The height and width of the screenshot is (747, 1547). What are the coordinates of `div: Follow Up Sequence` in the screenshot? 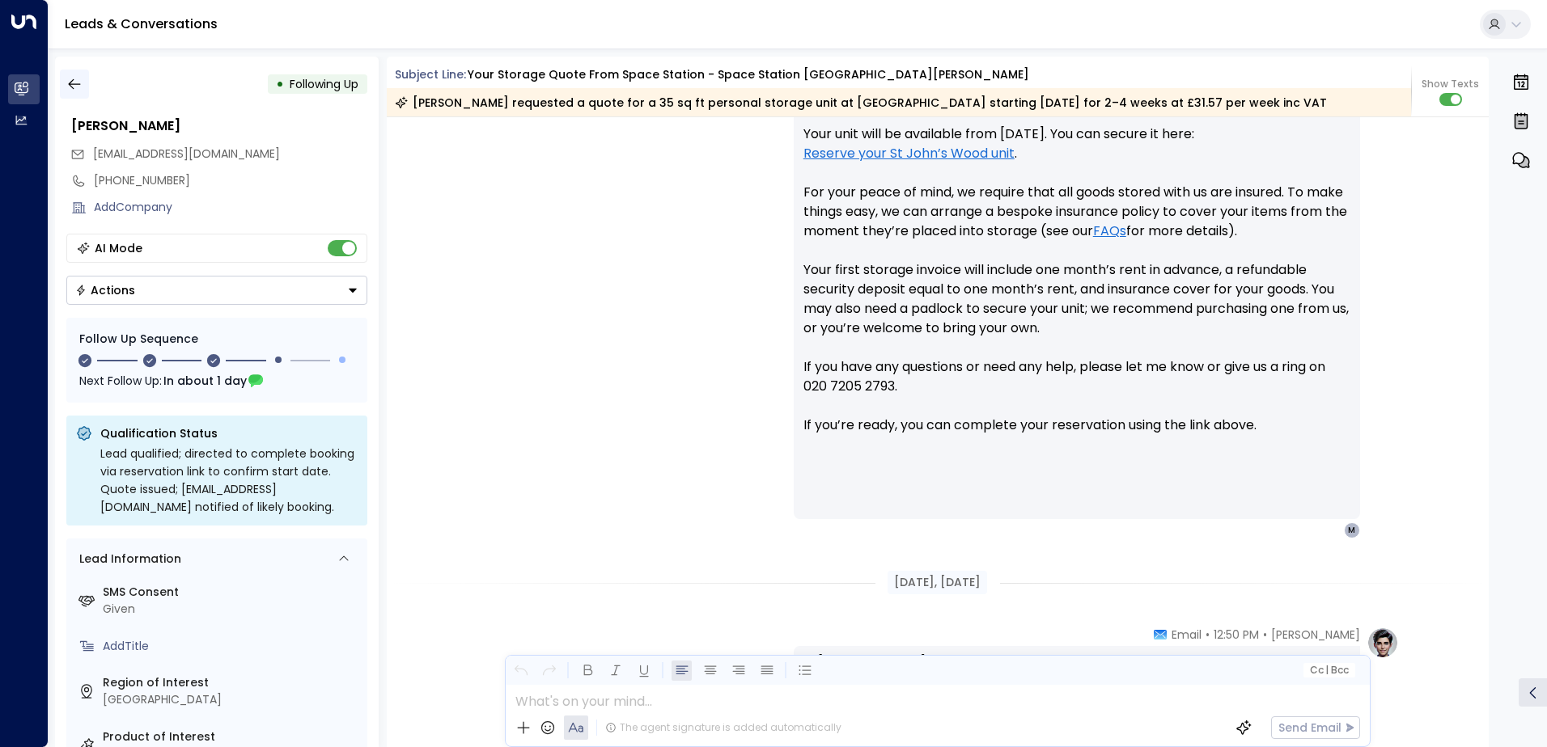 It's located at (217, 339).